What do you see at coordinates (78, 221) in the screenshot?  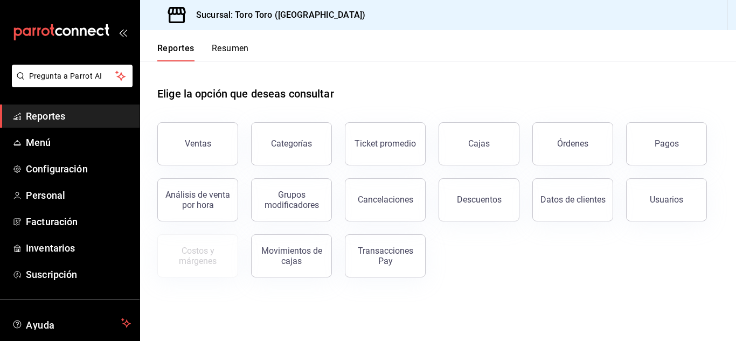 I see `span: Facturación` at bounding box center [78, 221].